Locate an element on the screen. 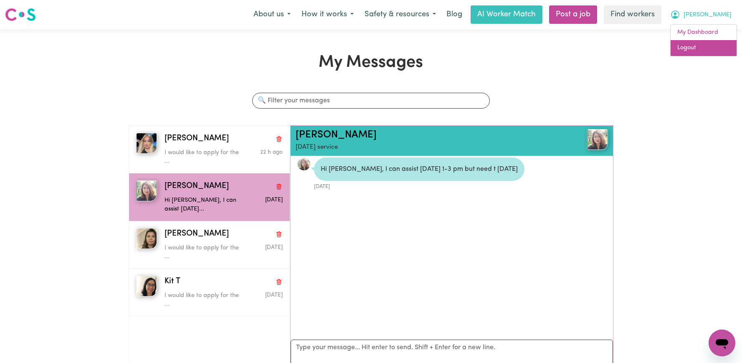 Image resolution: width=742 pixels, height=363 pixels. button: Kit TKit TDelete conversationI would like to apply for the ...Message sent on August 3, 2025 is located at coordinates (209, 292).